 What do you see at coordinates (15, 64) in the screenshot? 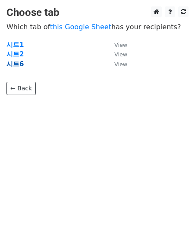
I see `strong: 시트6` at bounding box center [15, 64].